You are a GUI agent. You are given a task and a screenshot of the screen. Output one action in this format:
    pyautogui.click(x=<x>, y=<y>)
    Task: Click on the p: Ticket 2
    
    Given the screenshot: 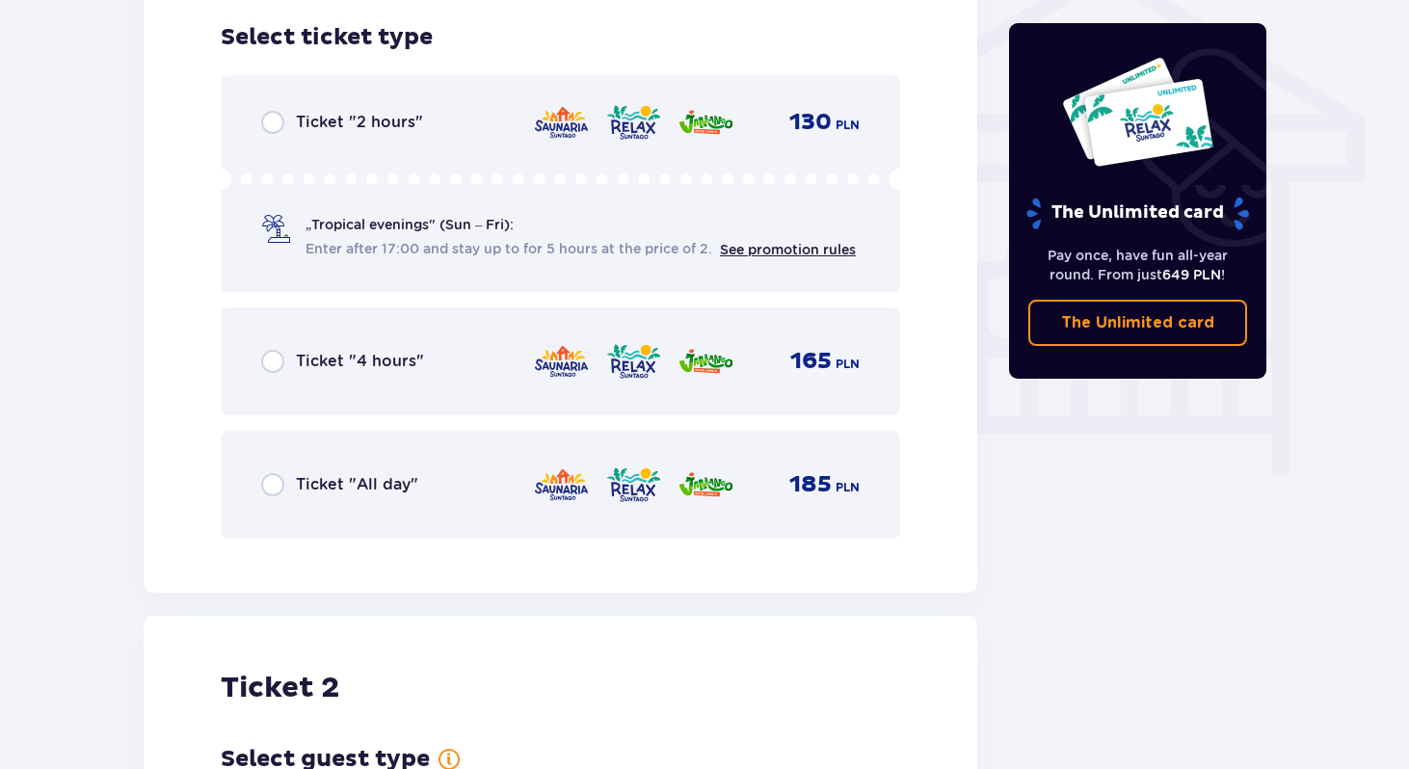 What is the action you would take?
    pyautogui.click(x=280, y=688)
    